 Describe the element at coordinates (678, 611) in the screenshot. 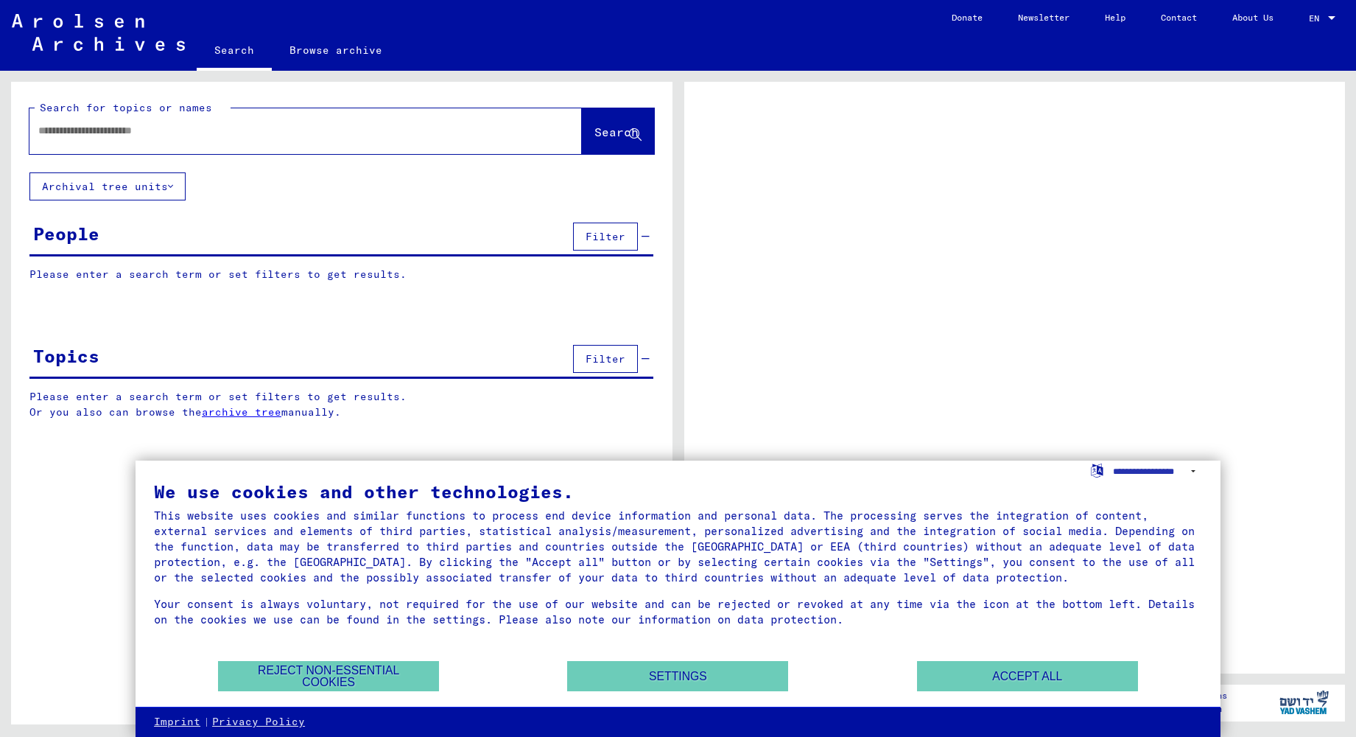

I see `div: Your consent is always voluntary, not required for the use of our website and can be rejected or ...` at that location.